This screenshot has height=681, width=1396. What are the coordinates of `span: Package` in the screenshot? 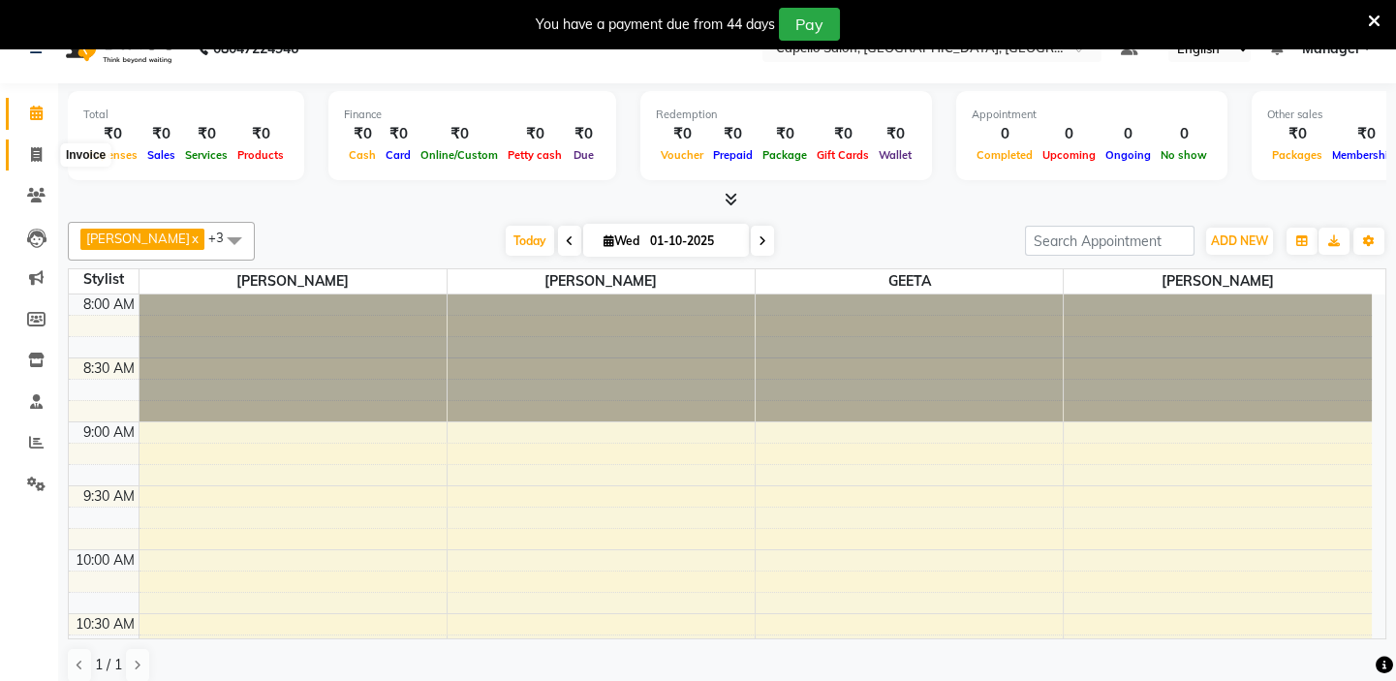 It's located at (784, 155).